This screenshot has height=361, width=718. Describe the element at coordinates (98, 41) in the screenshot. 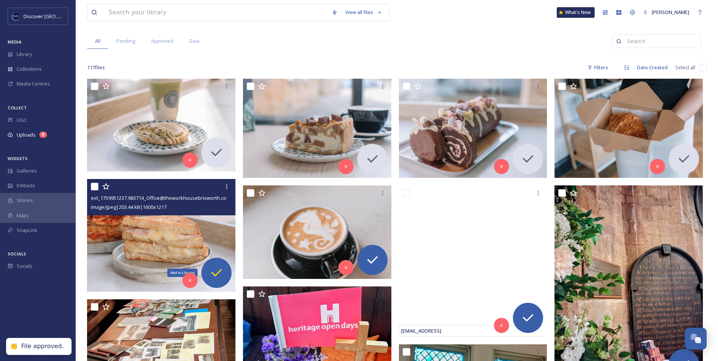

I see `span: All` at that location.